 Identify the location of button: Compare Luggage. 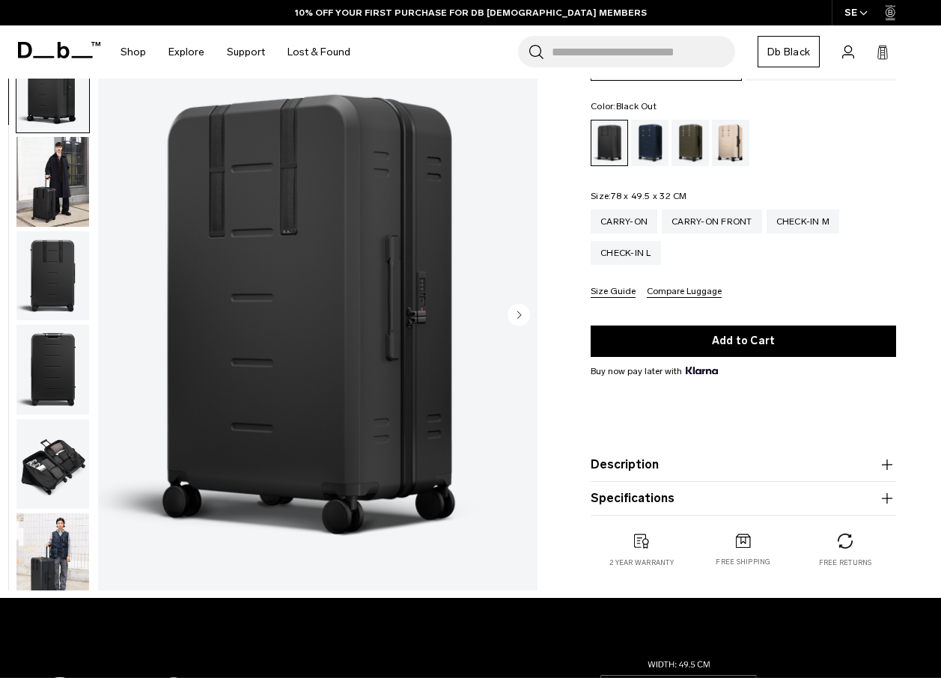
(684, 292).